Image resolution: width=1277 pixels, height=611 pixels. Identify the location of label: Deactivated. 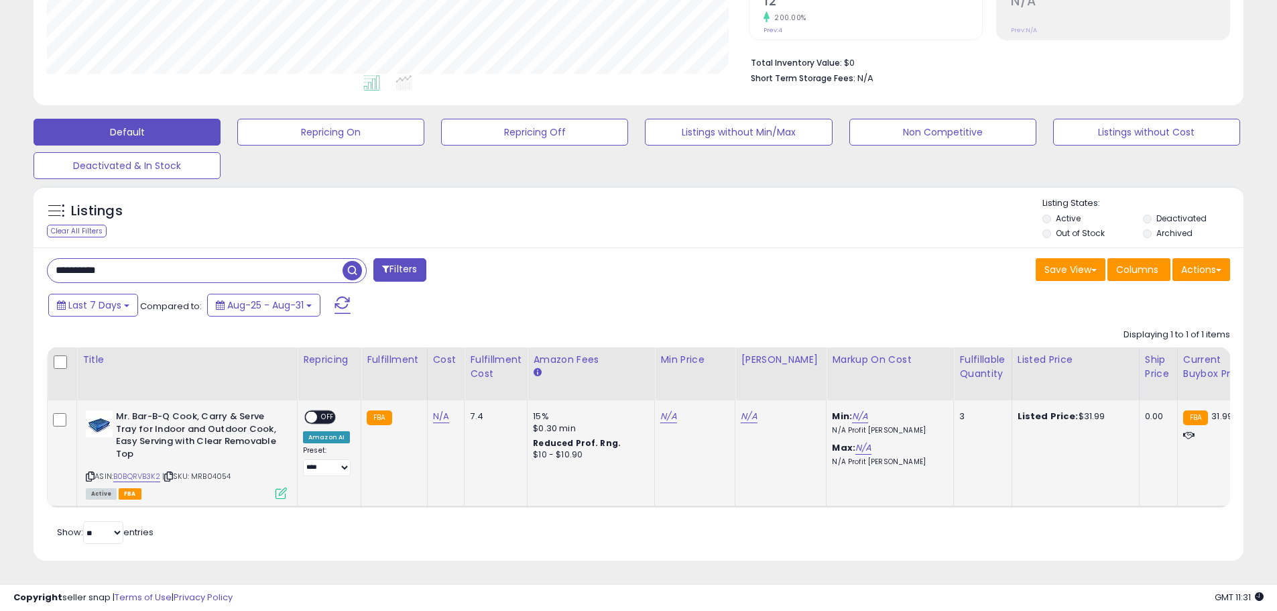
(1181, 218).